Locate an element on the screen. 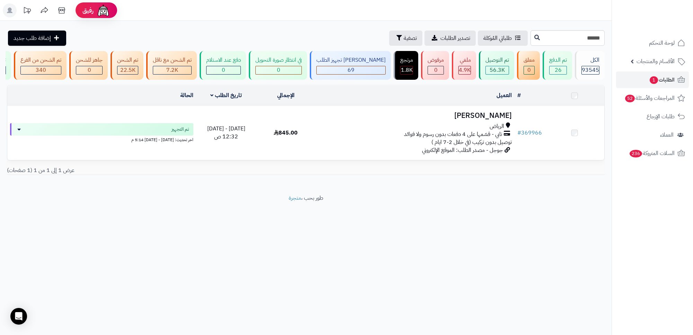 Image resolution: width=693 pixels, height=335 pixels. a: السلات المتروكة236 is located at coordinates (652, 153).